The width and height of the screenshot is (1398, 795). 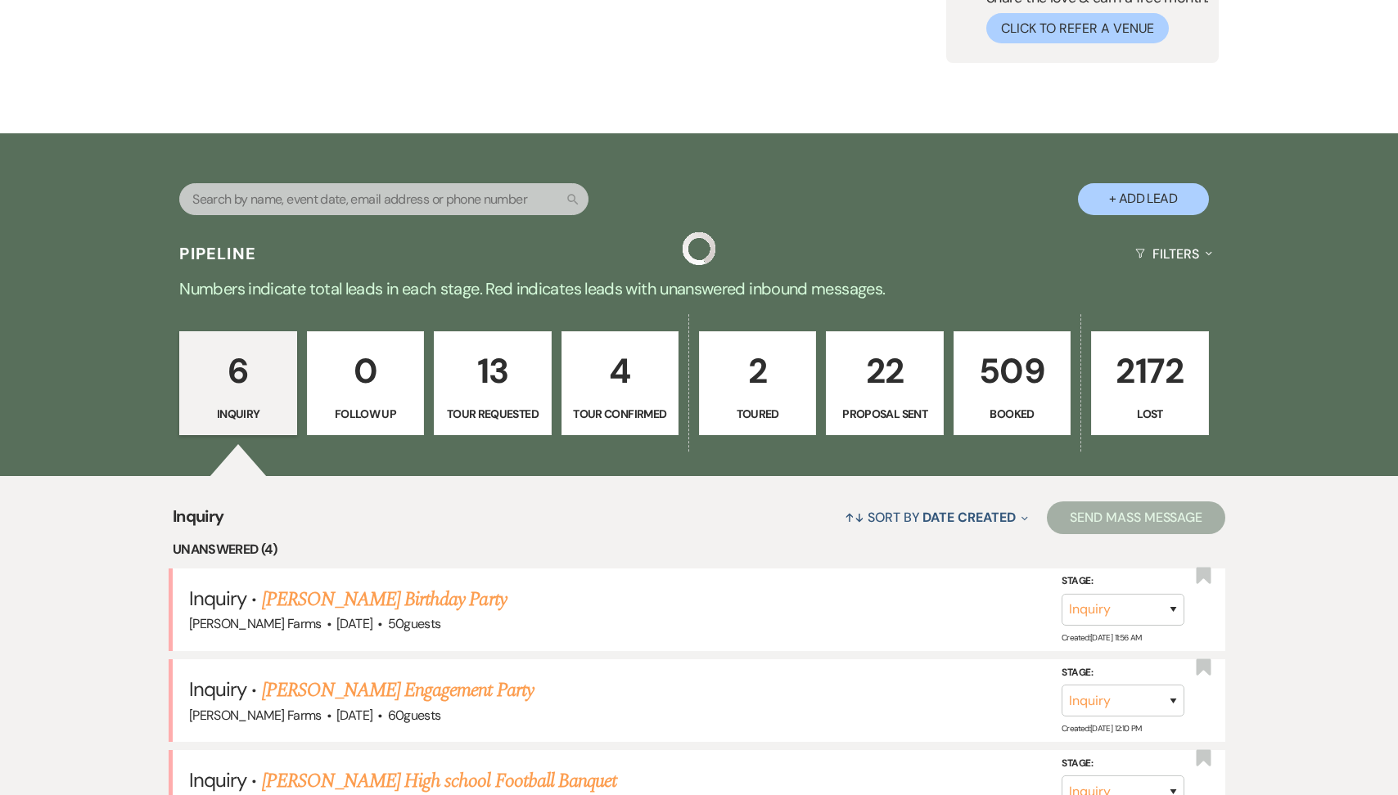 What do you see at coordinates (936, 517) in the screenshot?
I see `button: Sort By Date Created` at bounding box center [936, 517].